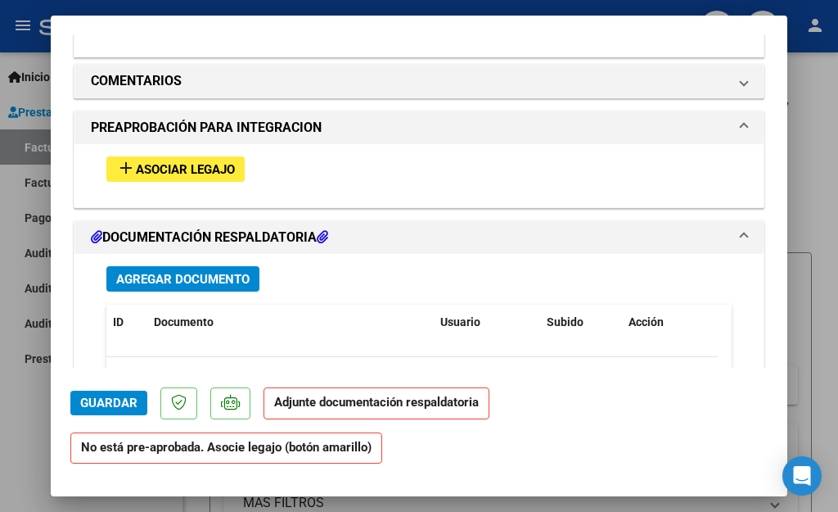 Image resolution: width=838 pixels, height=512 pixels. I want to click on button: Agregar Documento, so click(183, 278).